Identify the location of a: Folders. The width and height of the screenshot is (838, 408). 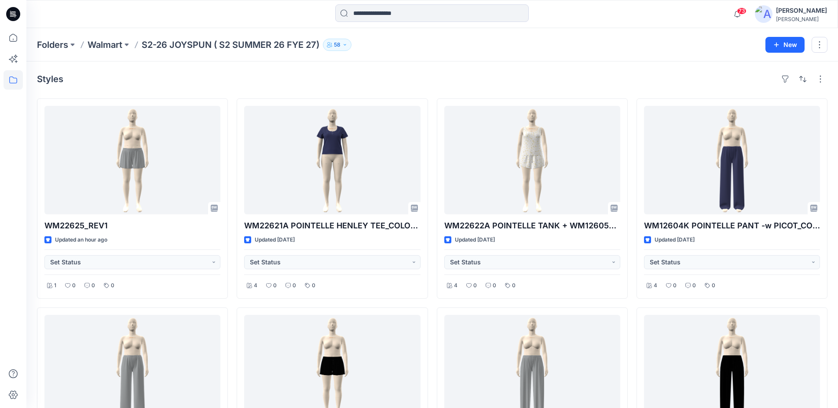
(52, 45).